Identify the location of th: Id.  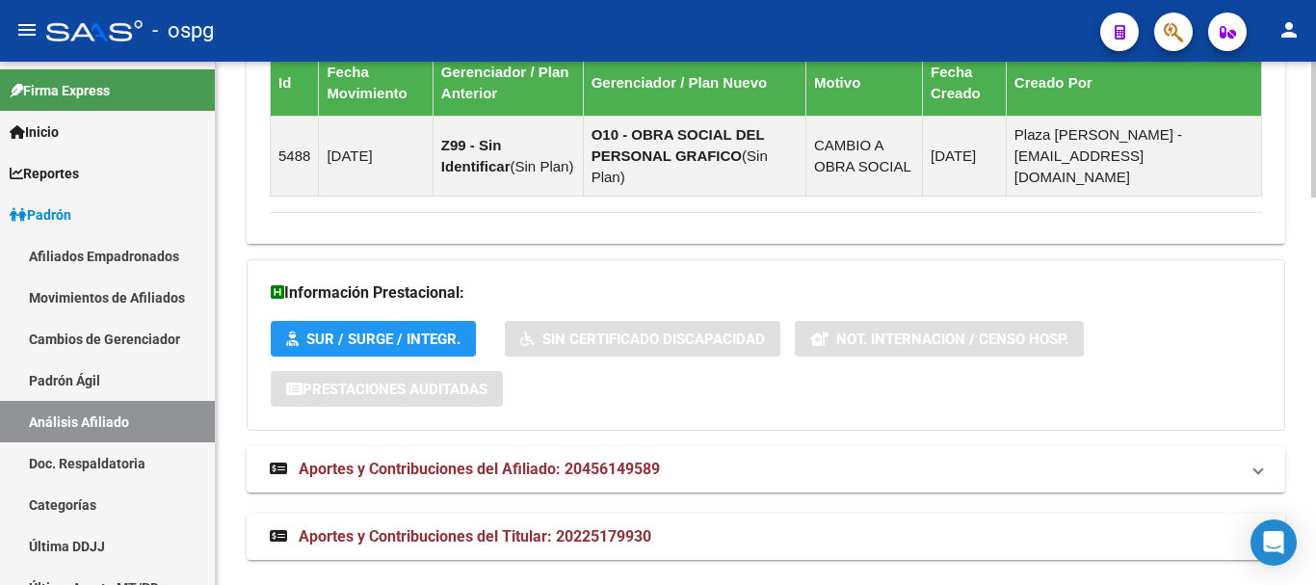
(295, 82).